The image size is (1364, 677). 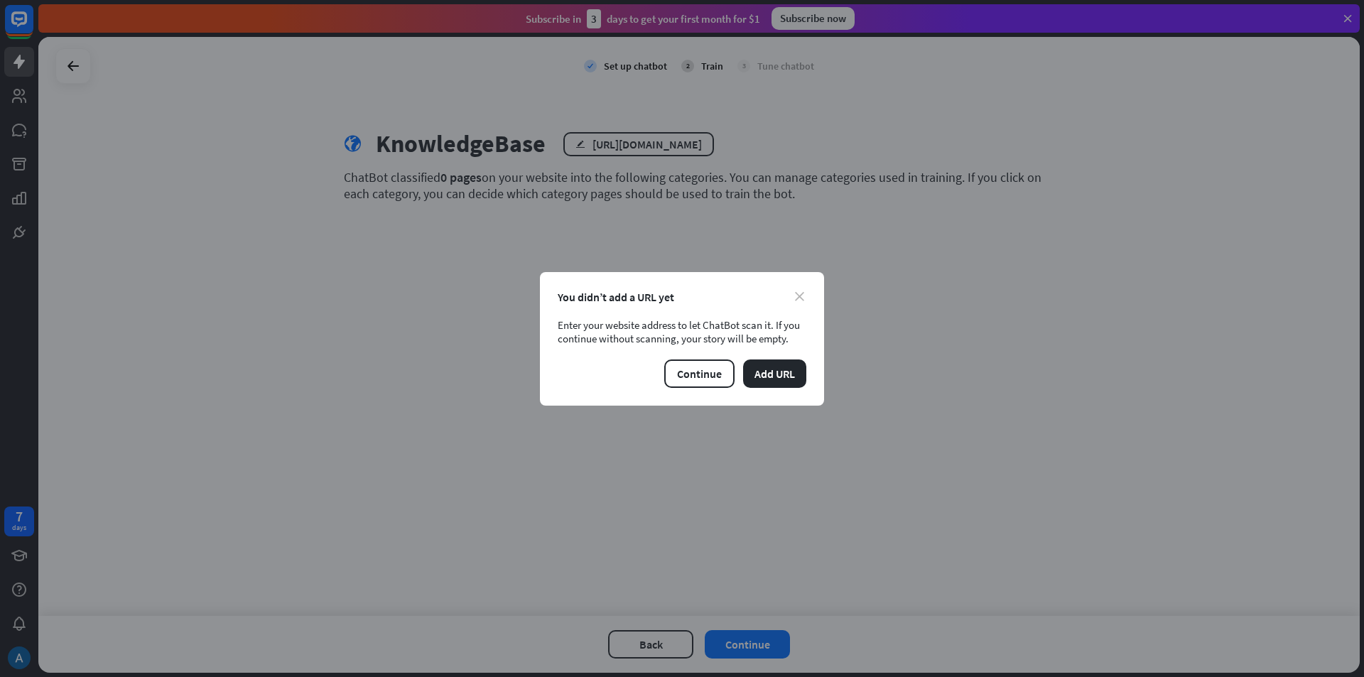 What do you see at coordinates (33, 27) in the screenshot?
I see `button: Open LiveChat chat widget` at bounding box center [33, 27].